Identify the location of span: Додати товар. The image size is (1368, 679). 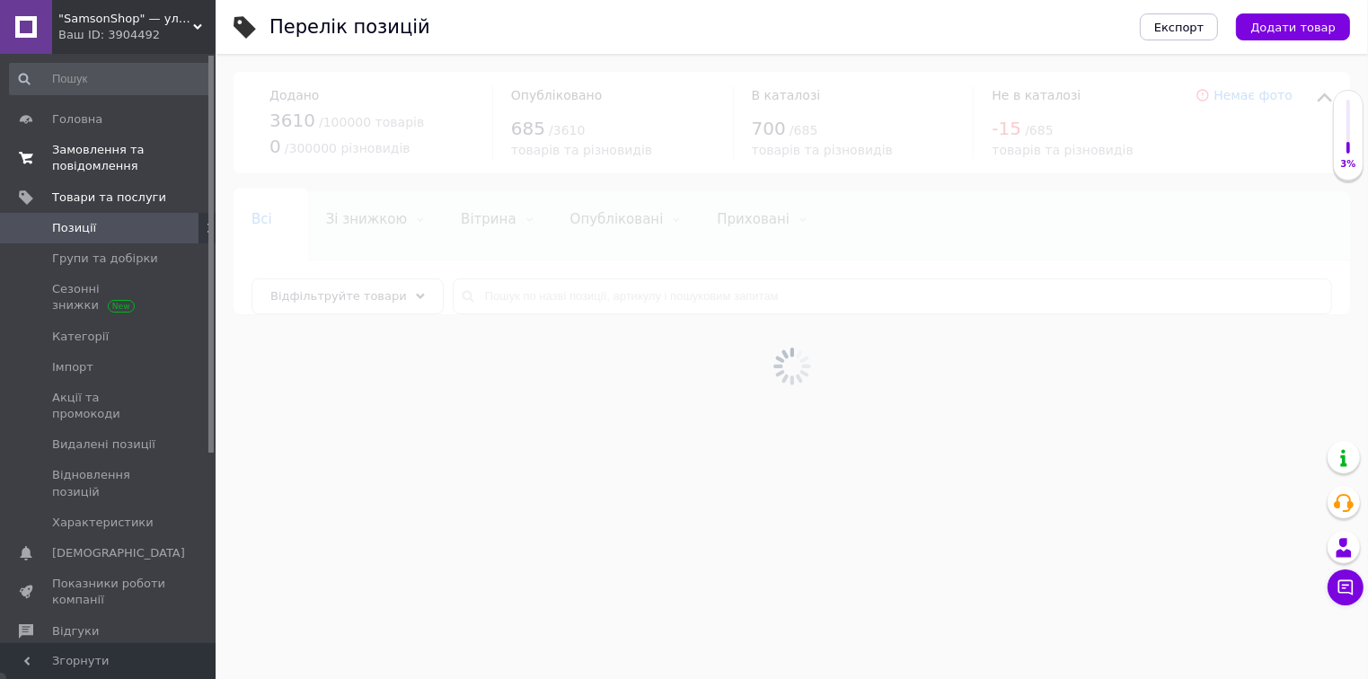
(1293, 27).